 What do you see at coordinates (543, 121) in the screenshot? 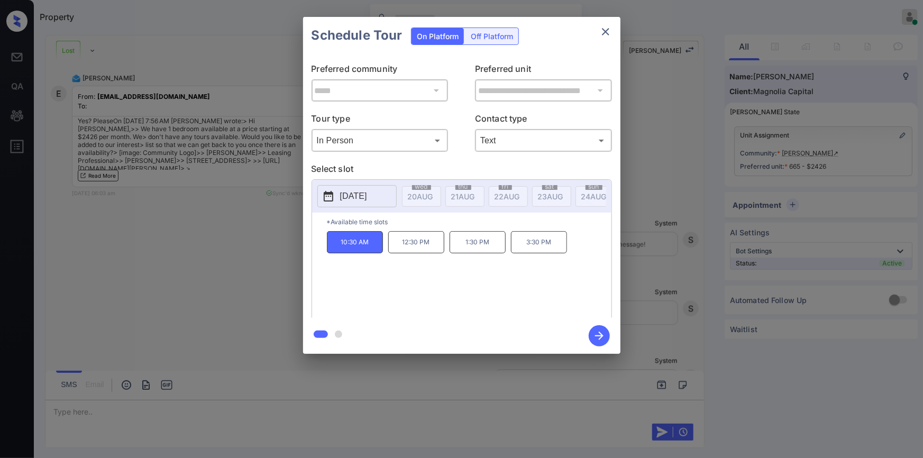
I see `p: Contact type` at bounding box center [543, 121].